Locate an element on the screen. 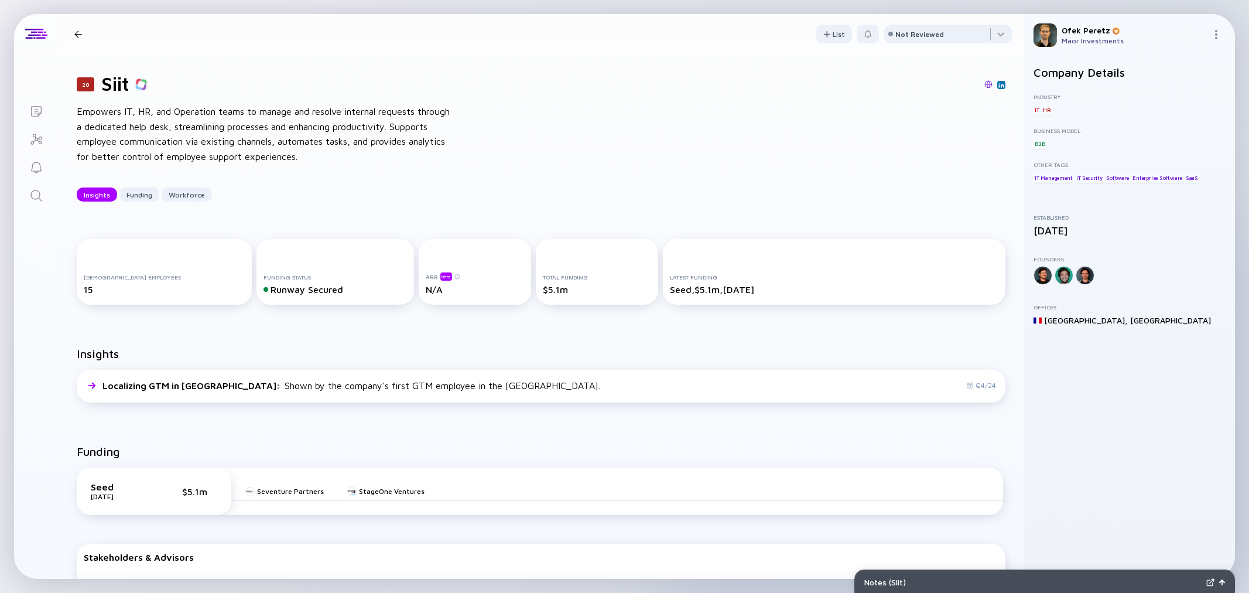  button: Funding is located at coordinates (139, 194).